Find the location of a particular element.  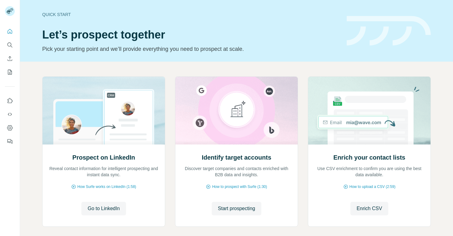

img: banner is located at coordinates (389, 31).